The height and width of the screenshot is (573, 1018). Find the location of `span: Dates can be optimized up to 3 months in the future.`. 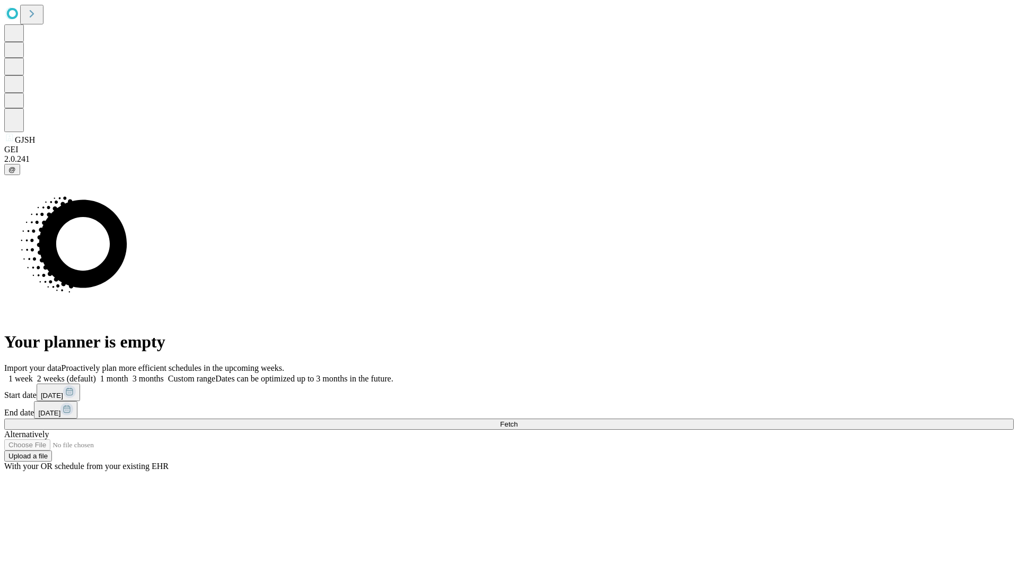

span: Dates can be optimized up to 3 months in the future. is located at coordinates (304, 378).